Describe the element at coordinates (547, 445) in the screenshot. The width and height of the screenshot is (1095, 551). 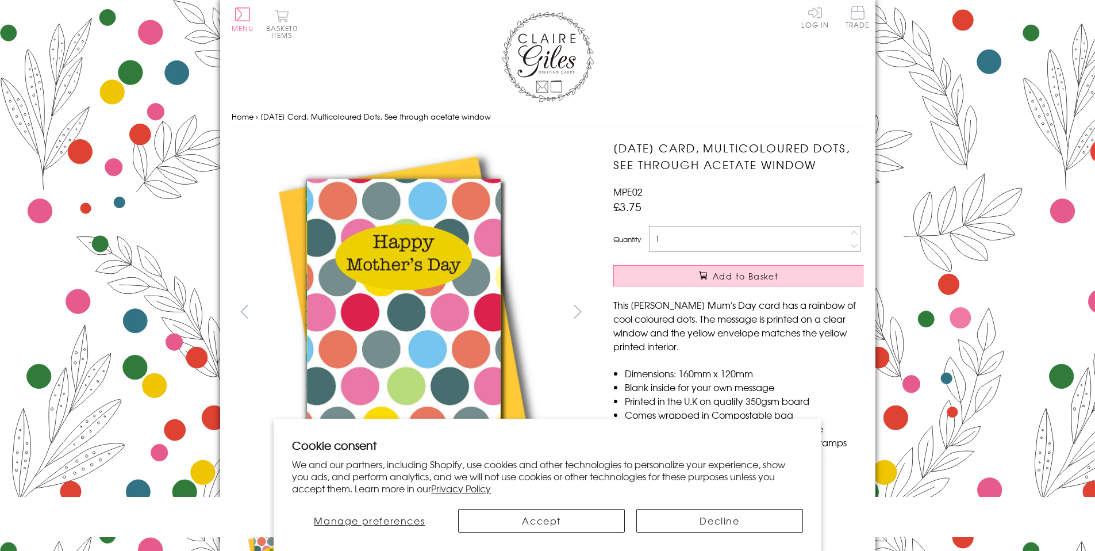
I see `h2: Cookie consent` at that location.